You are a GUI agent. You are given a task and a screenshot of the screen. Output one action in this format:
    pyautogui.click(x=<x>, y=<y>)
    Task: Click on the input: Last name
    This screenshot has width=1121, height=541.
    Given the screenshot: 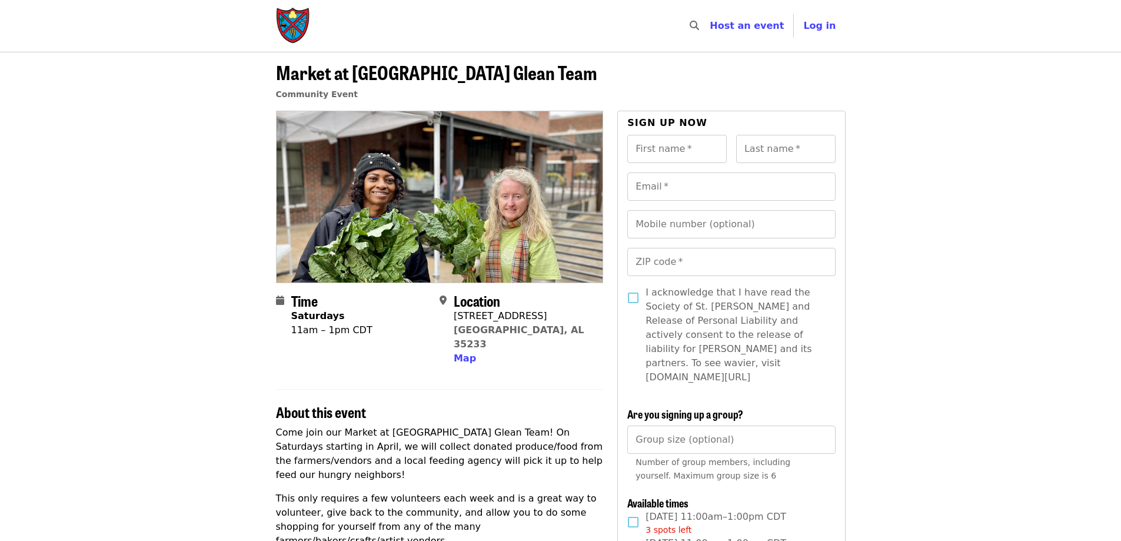 What is the action you would take?
    pyautogui.click(x=786, y=149)
    